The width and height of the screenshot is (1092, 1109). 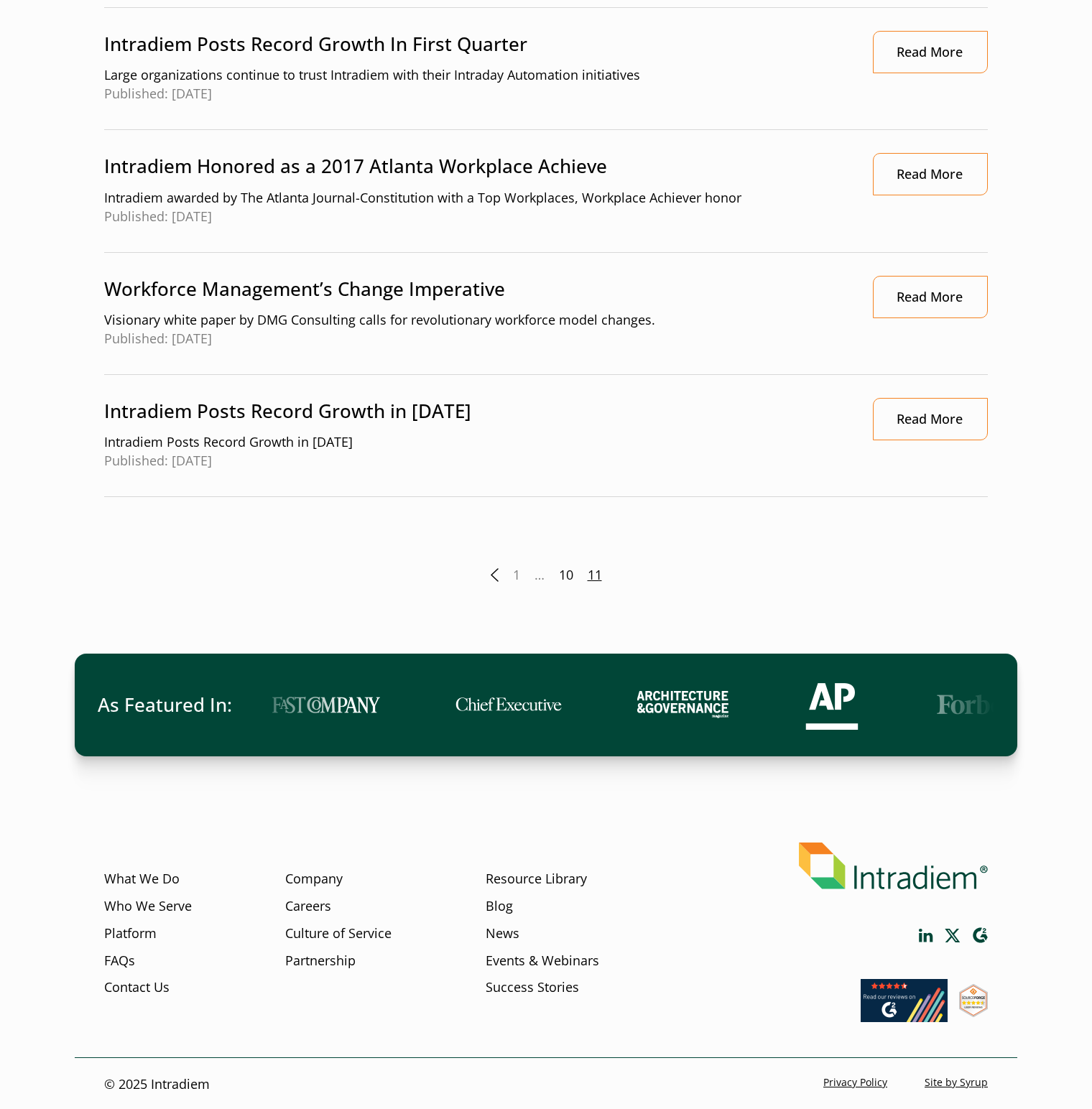 What do you see at coordinates (532, 988) in the screenshot?
I see `a: Success Stories` at bounding box center [532, 988].